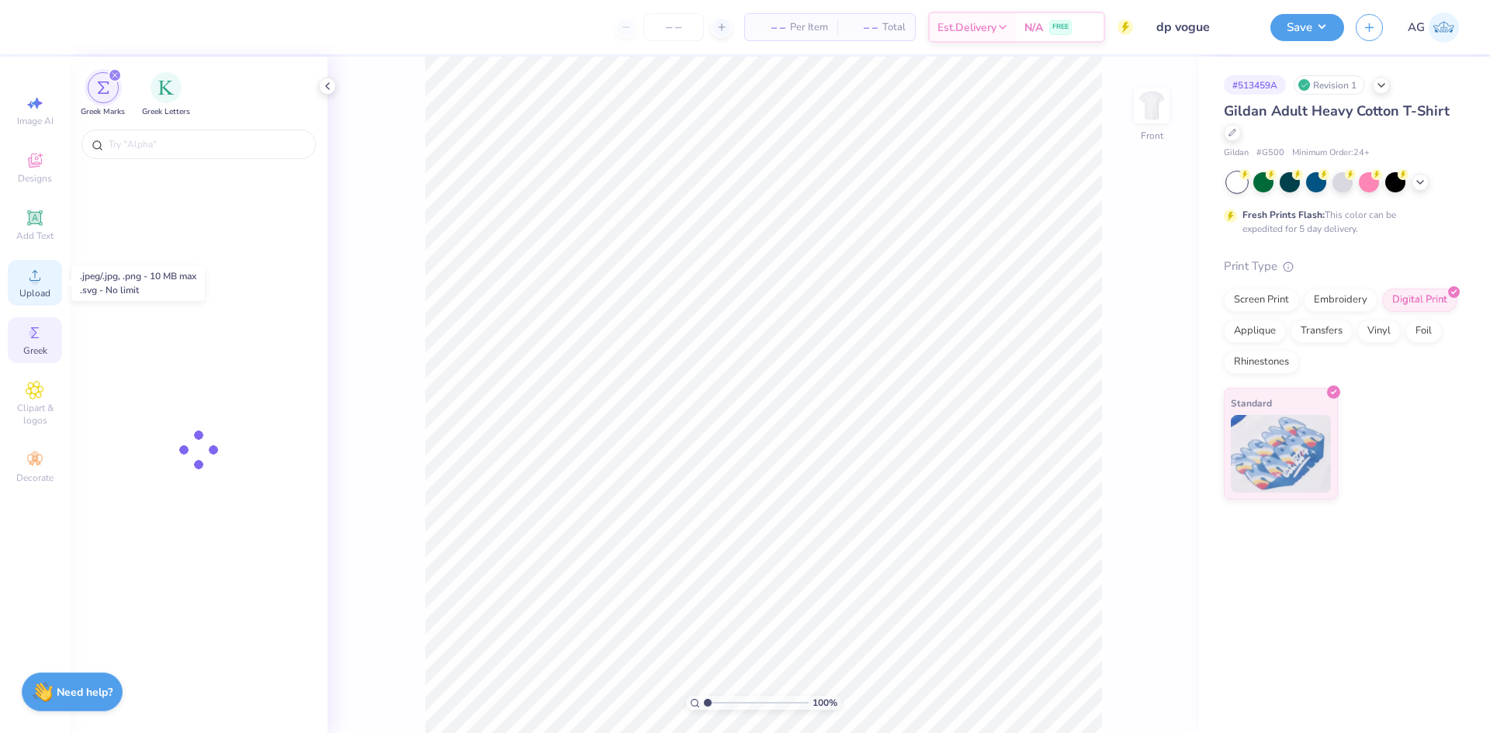 This screenshot has width=1490, height=733. I want to click on div: Front, so click(1152, 136).